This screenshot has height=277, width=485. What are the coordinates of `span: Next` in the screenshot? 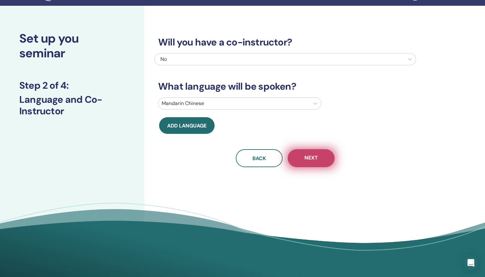 It's located at (311, 158).